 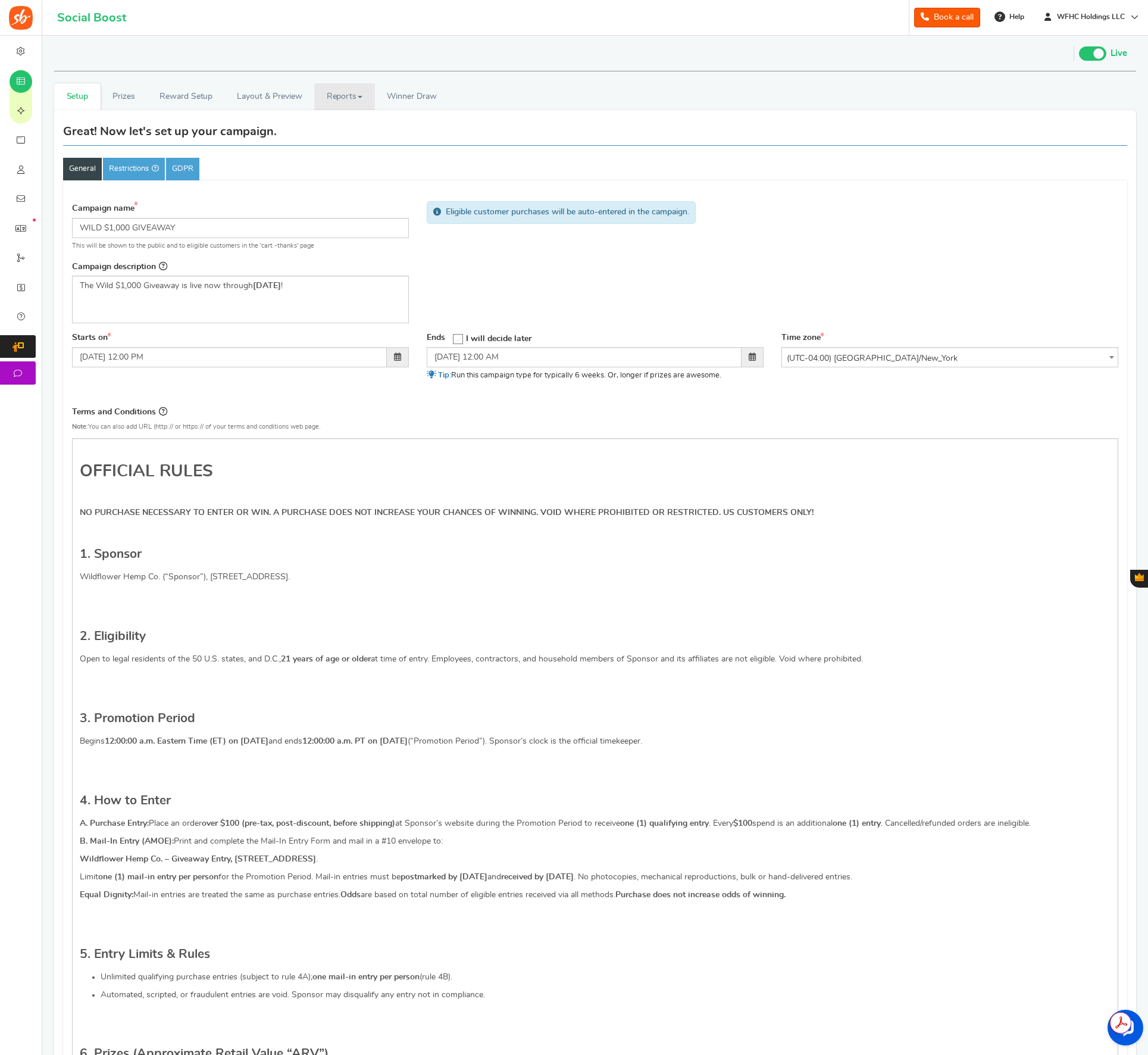 I want to click on span: Enter the Terms and Conditions of your campaign, so click(x=163, y=411).